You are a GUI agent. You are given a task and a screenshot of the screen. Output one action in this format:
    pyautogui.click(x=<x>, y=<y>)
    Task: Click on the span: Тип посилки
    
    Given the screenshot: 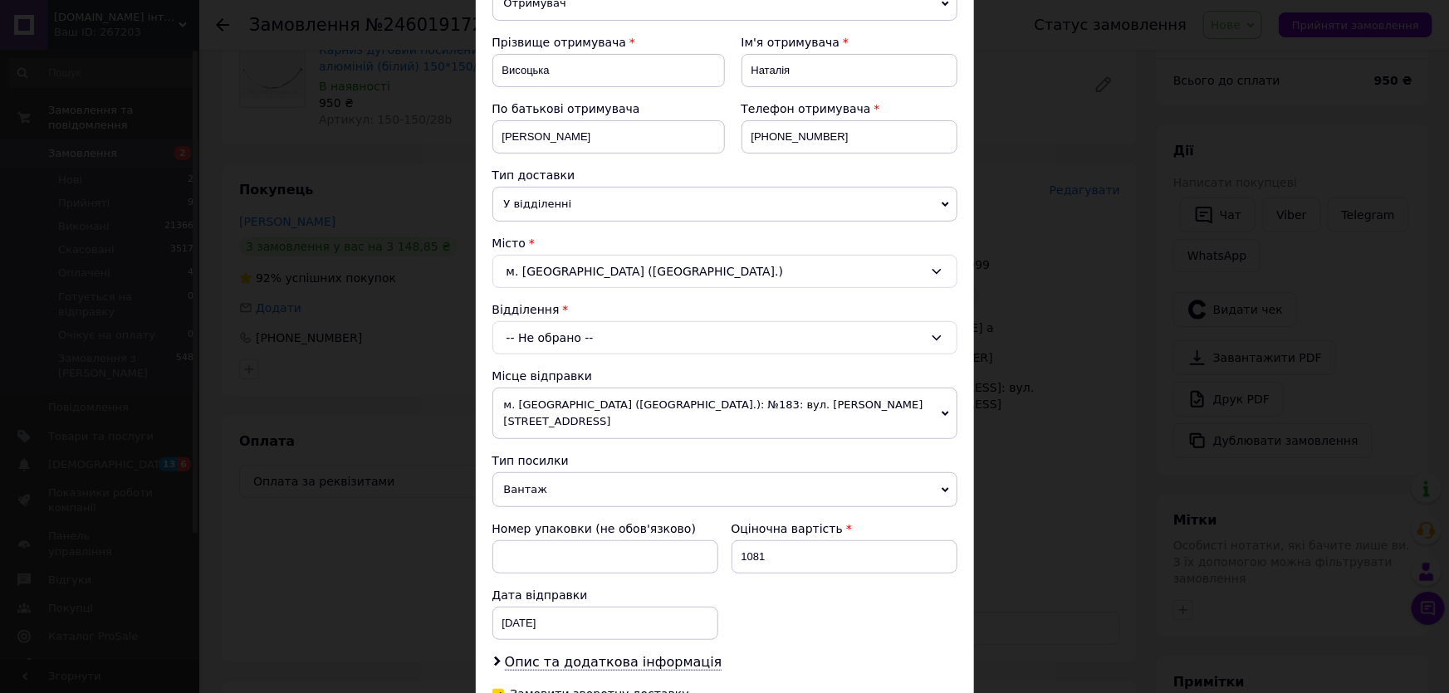 What is the action you would take?
    pyautogui.click(x=531, y=461)
    